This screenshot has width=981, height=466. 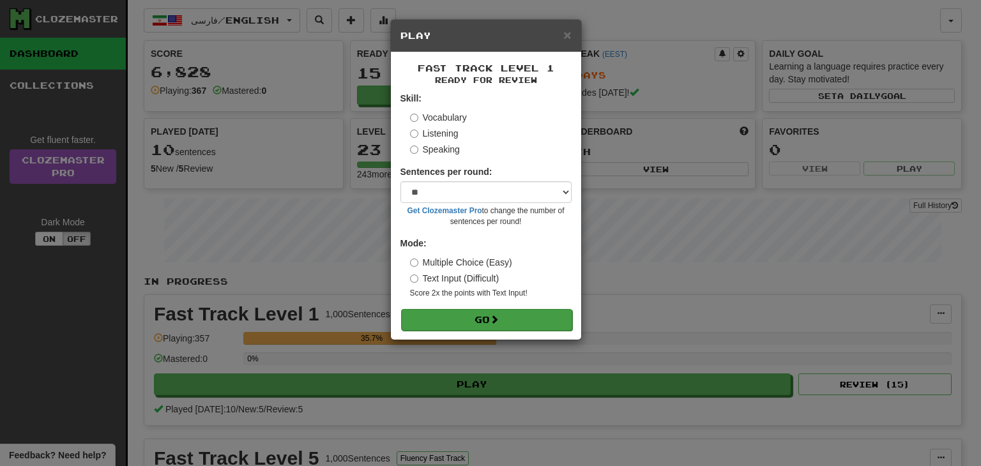 What do you see at coordinates (455, 278) in the screenshot?
I see `label: Text Input (Difficult)` at bounding box center [455, 278].